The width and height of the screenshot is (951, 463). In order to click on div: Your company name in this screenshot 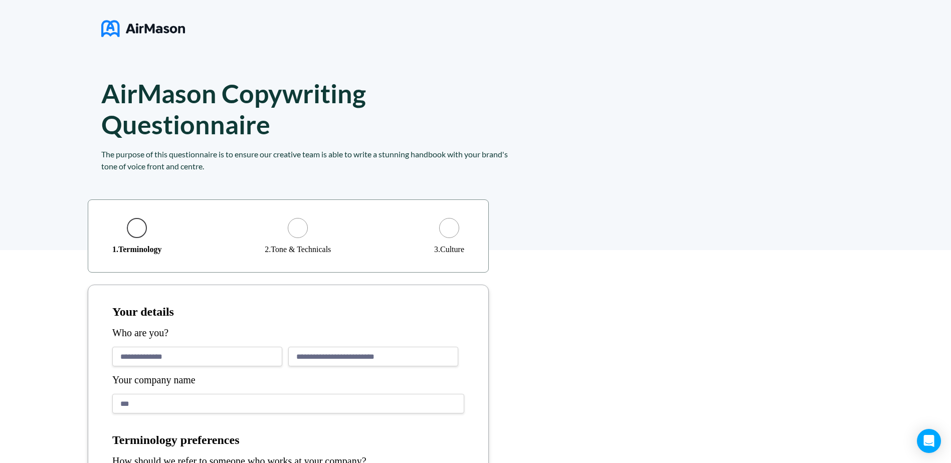, I will do `click(288, 380)`.